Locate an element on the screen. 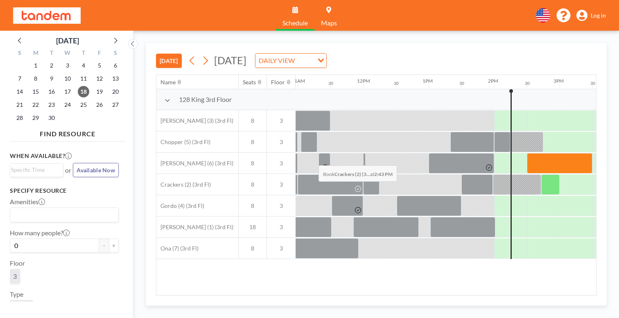 The height and width of the screenshot is (318, 619). label: Floor is located at coordinates (17, 263).